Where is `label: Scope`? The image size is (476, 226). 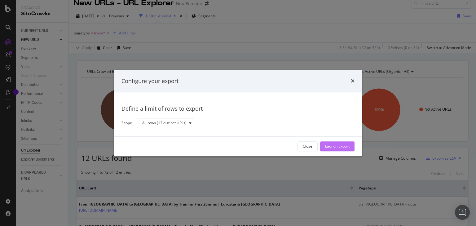
label: Scope is located at coordinates (127, 124).